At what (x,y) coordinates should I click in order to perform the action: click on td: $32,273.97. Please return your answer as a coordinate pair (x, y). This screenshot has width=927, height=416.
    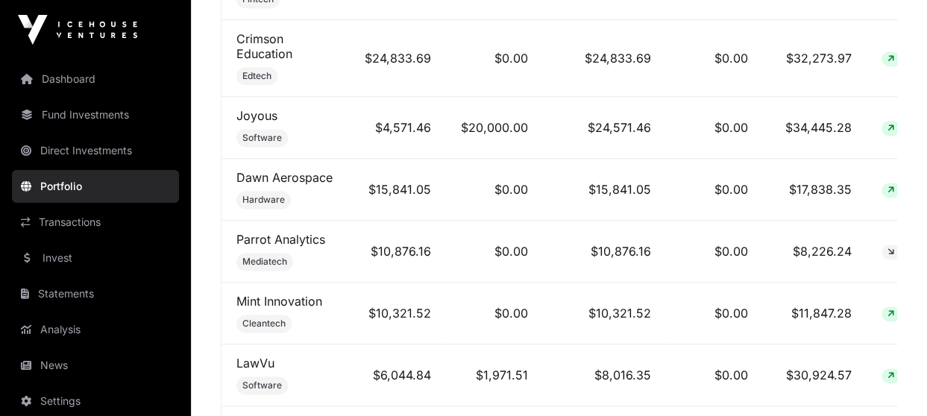
    Looking at the image, I should click on (815, 58).